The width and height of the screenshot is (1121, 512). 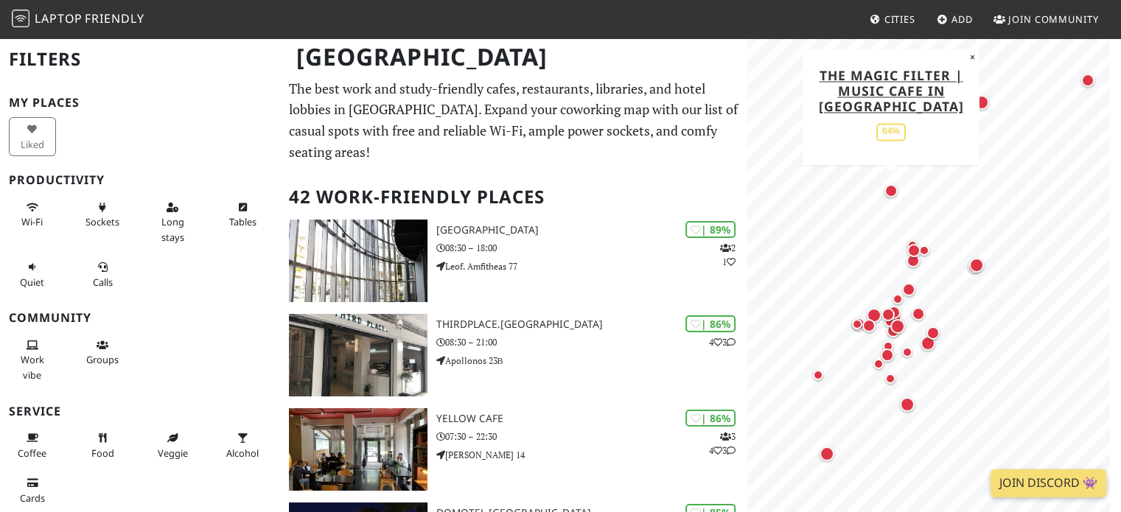 I want to click on button: Long stays, so click(x=172, y=222).